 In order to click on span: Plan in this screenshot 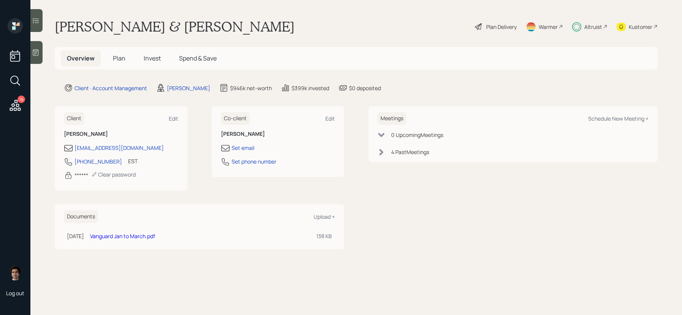, I will do `click(119, 58)`.